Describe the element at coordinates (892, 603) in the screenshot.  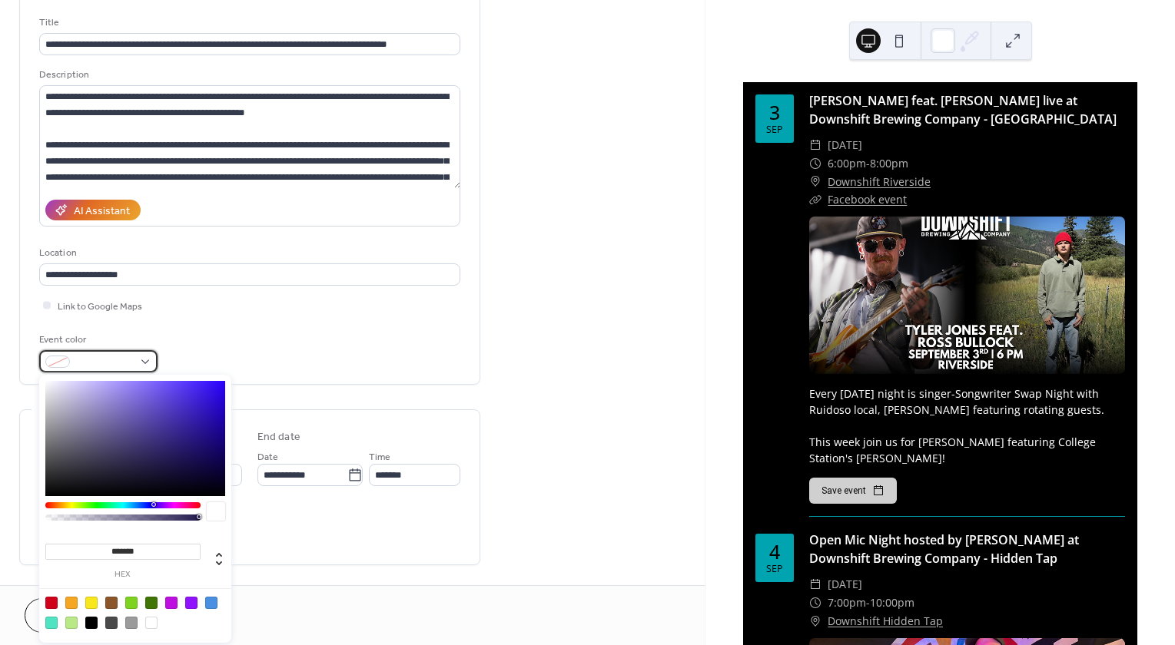
I see `span: 10:00pm` at that location.